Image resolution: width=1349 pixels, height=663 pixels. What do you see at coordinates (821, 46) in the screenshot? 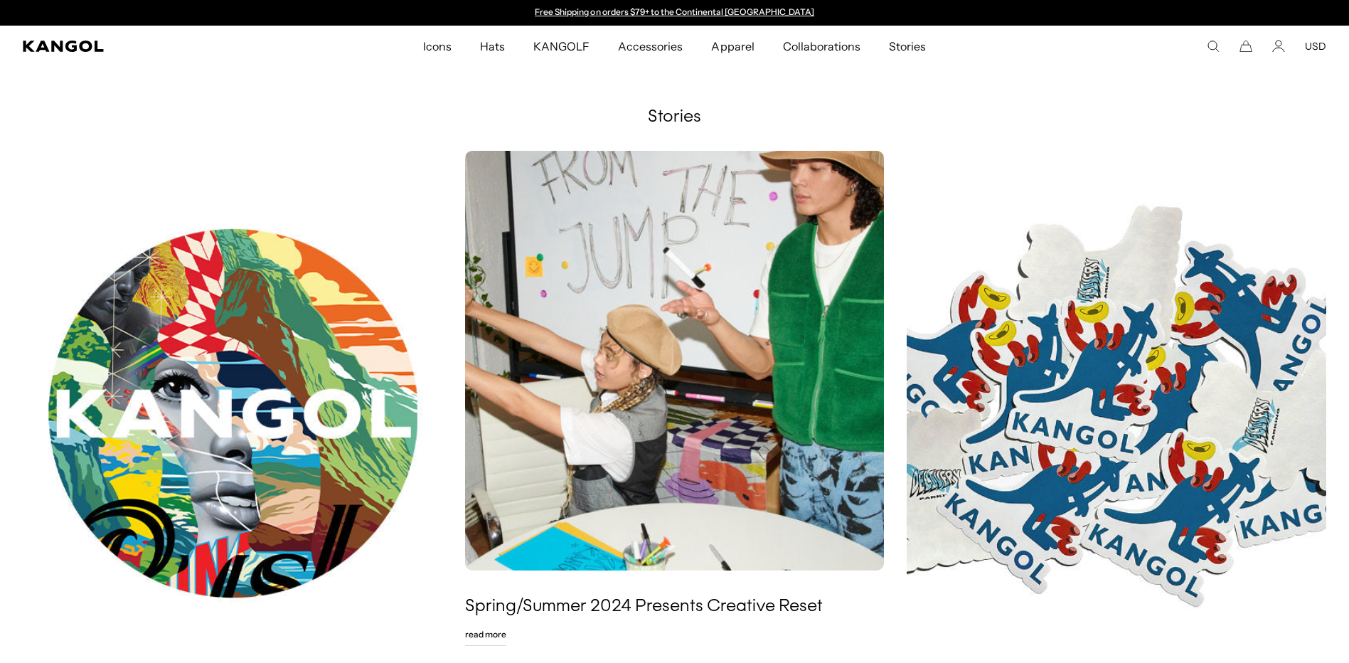
I see `span: Collaborations` at bounding box center [821, 46].